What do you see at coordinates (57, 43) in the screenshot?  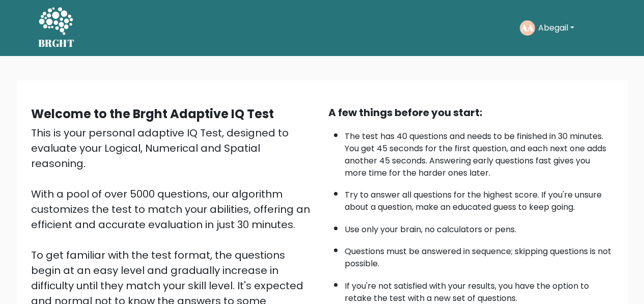 I see `h5: BRGHT` at bounding box center [57, 43].